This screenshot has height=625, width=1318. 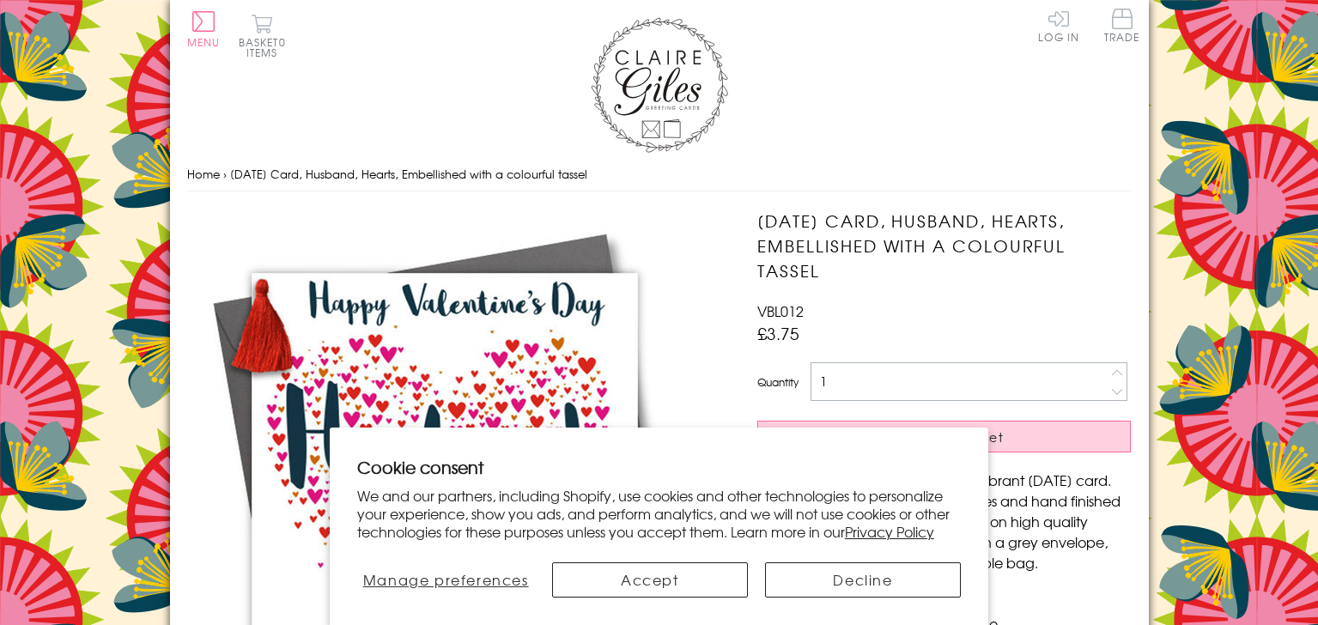 What do you see at coordinates (890, 532) in the screenshot?
I see `a: Privacy Policy` at bounding box center [890, 532].